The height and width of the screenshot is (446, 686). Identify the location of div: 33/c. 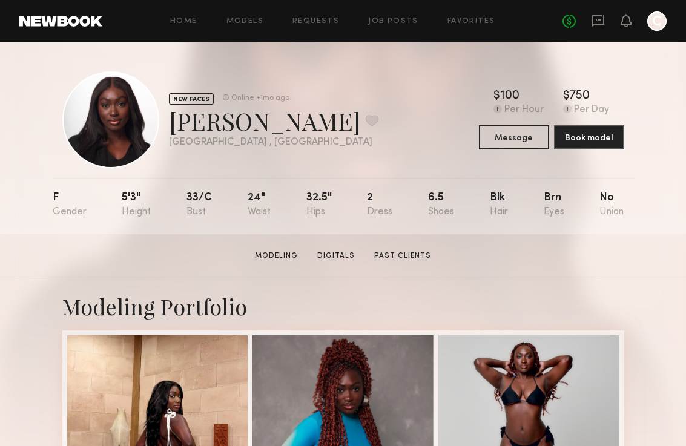
(199, 205).